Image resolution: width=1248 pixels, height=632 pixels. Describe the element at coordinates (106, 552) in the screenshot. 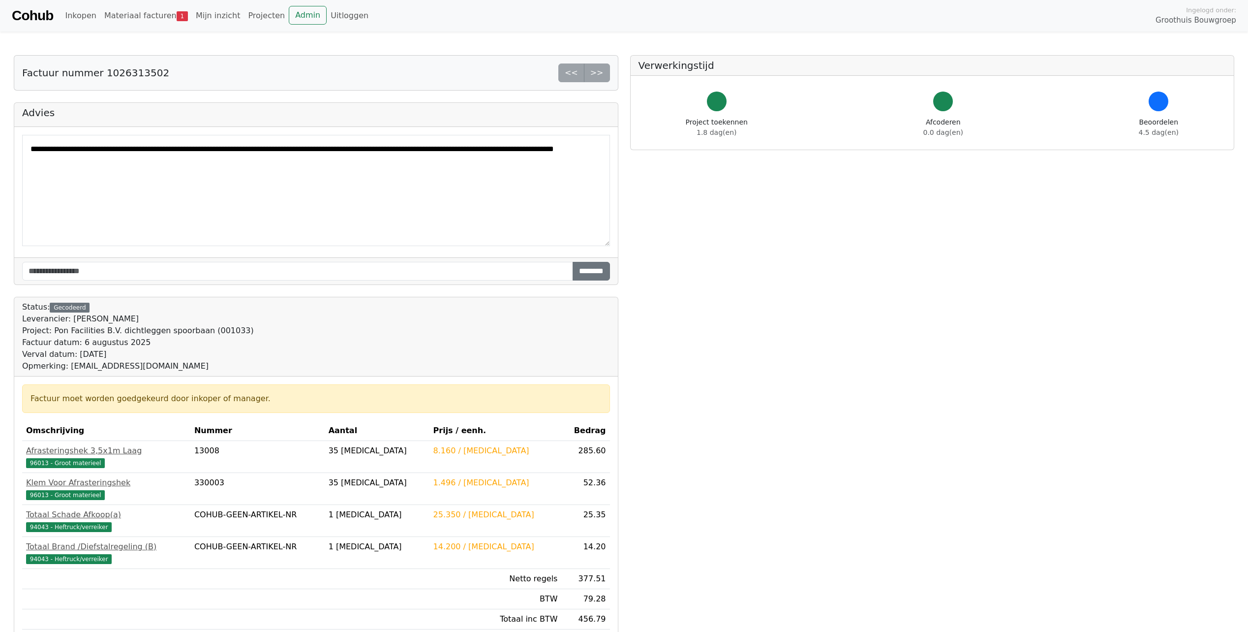

I see `a: Totaal Brand /Diefstalregeling (B)94043 - Heftruck/verreiker` at that location.